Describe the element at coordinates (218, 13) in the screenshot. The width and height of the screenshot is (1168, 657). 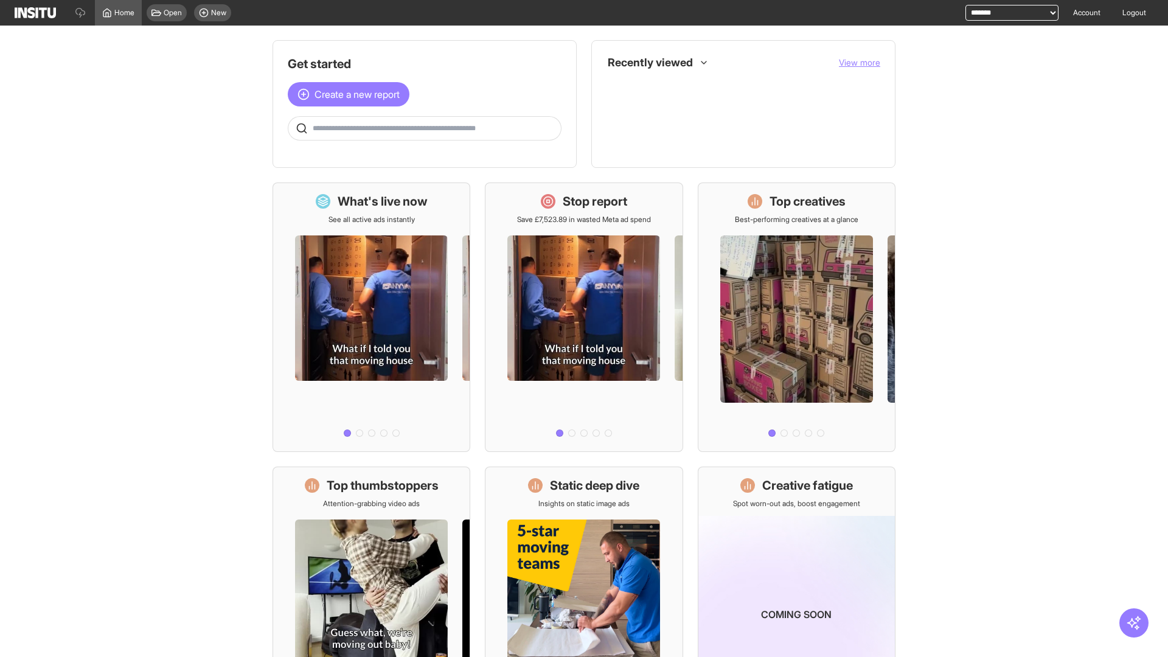
I see `span: New` at that location.